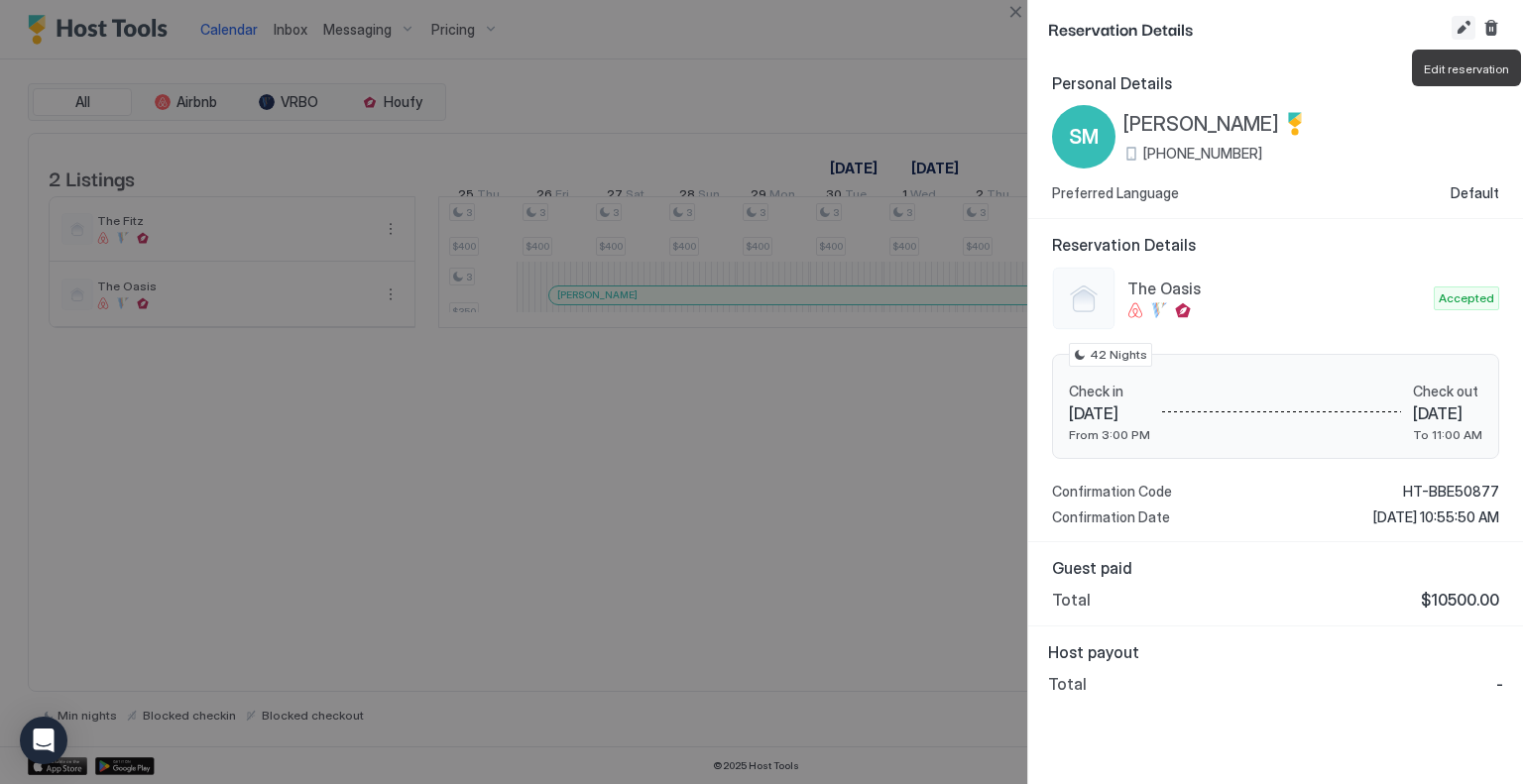  I want to click on span: Host payout, so click(1275, 652).